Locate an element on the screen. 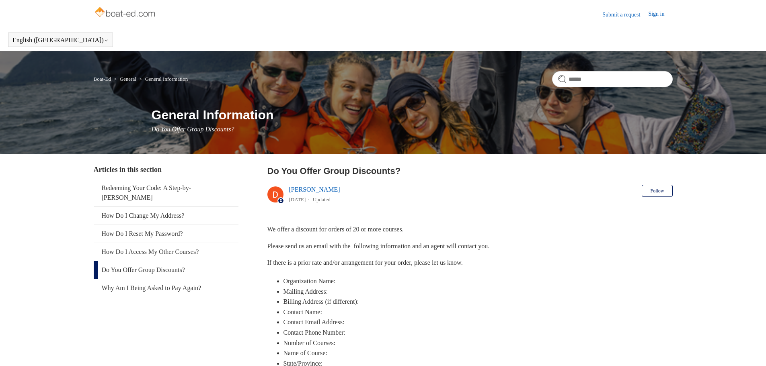 Image resolution: width=766 pixels, height=366 pixels. time: 03/14/2024, 11:02 is located at coordinates (298, 199).